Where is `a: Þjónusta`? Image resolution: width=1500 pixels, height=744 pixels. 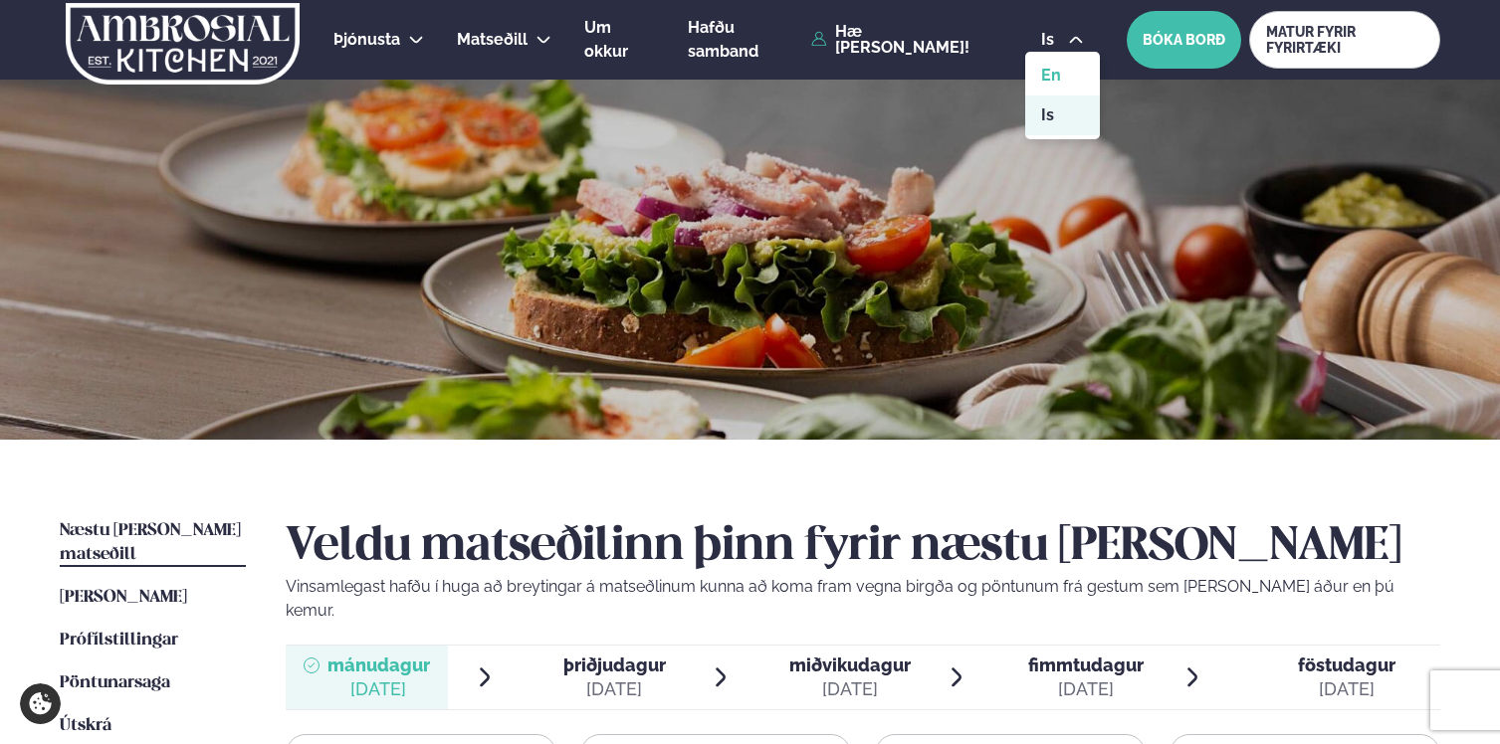 a: Þjónusta is located at coordinates (366, 40).